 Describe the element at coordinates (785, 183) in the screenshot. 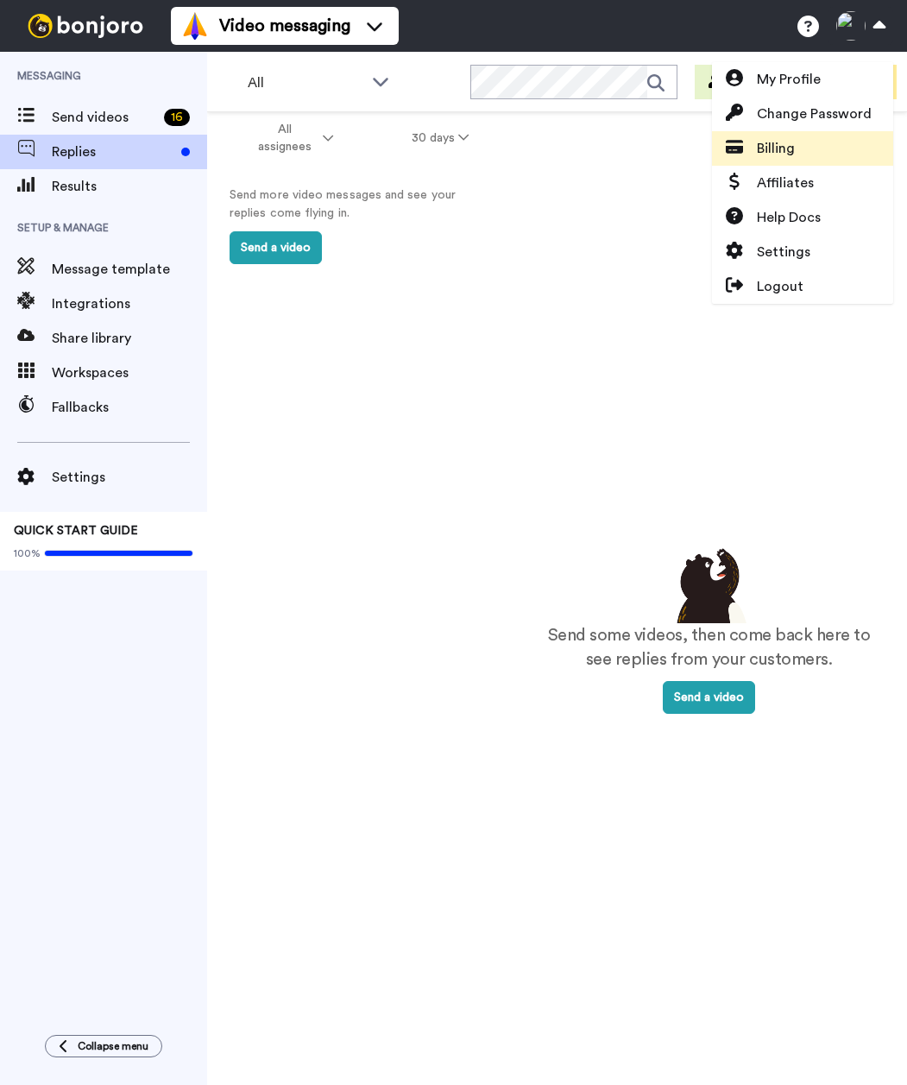

I see `span: Affiliates` at that location.